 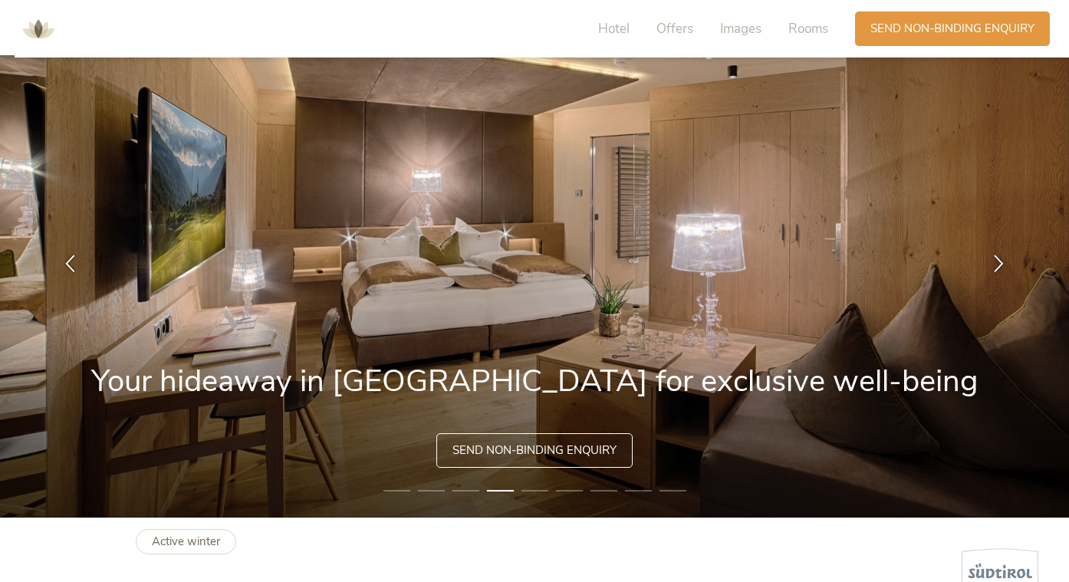 I want to click on a: AMONTI & LUNARIS Wellnessresort, so click(x=38, y=28).